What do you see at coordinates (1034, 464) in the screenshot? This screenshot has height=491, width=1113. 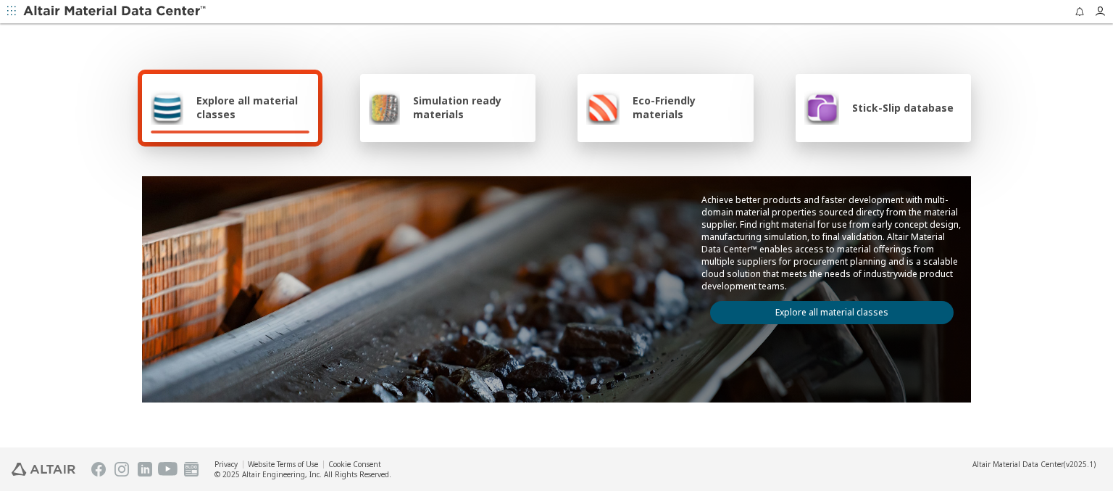 I see `div: (v2025.1)` at bounding box center [1034, 464].